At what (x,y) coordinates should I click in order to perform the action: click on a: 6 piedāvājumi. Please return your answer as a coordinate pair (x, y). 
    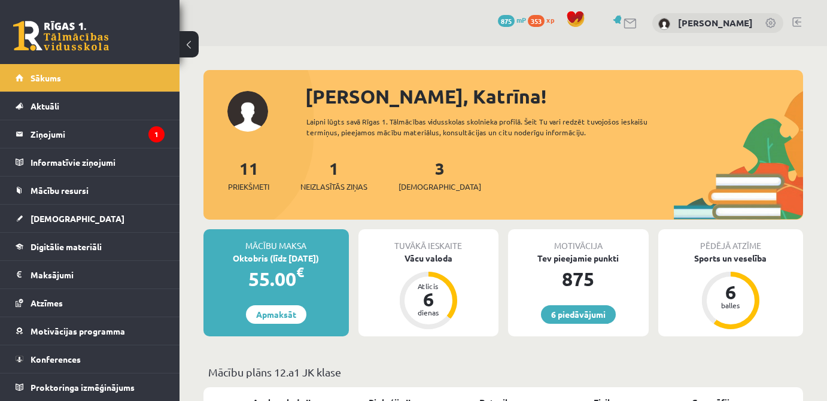
    Looking at the image, I should click on (578, 314).